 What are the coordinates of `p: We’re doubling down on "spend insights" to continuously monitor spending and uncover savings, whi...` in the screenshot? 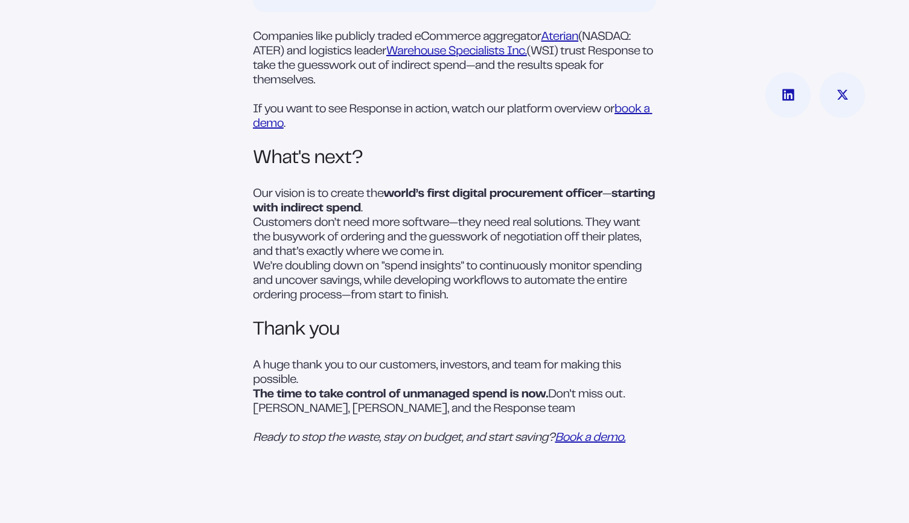 It's located at (454, 281).